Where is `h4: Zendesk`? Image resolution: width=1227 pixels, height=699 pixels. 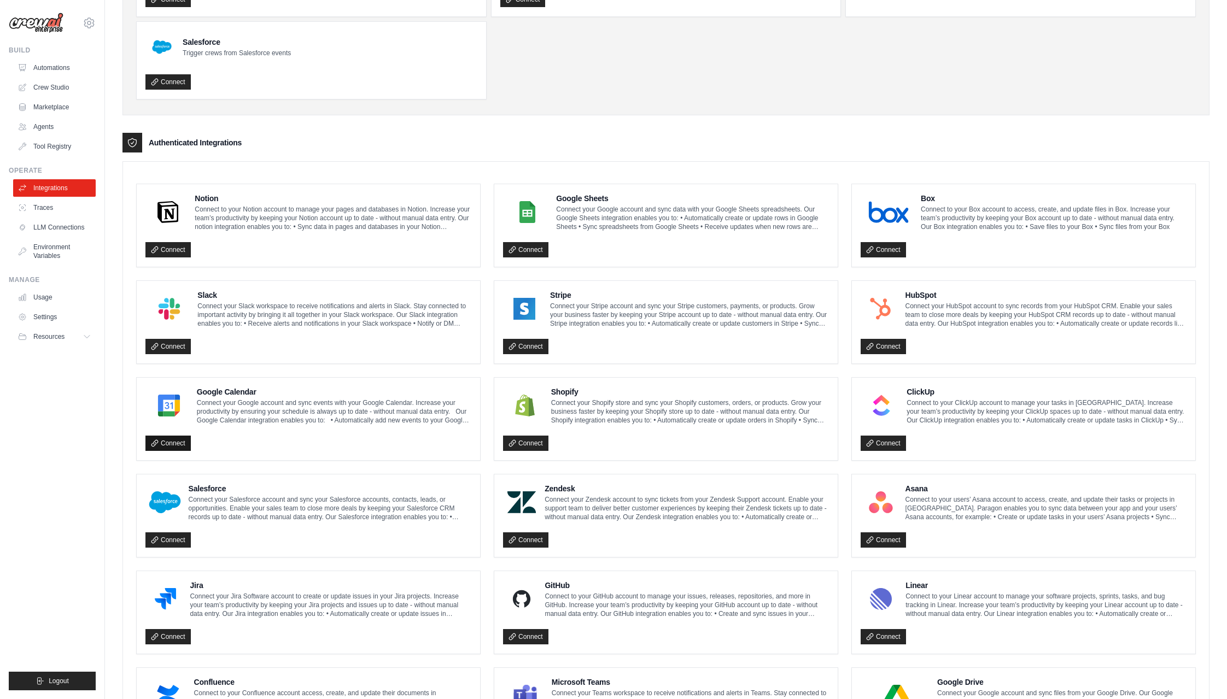 h4: Zendesk is located at coordinates (687, 489).